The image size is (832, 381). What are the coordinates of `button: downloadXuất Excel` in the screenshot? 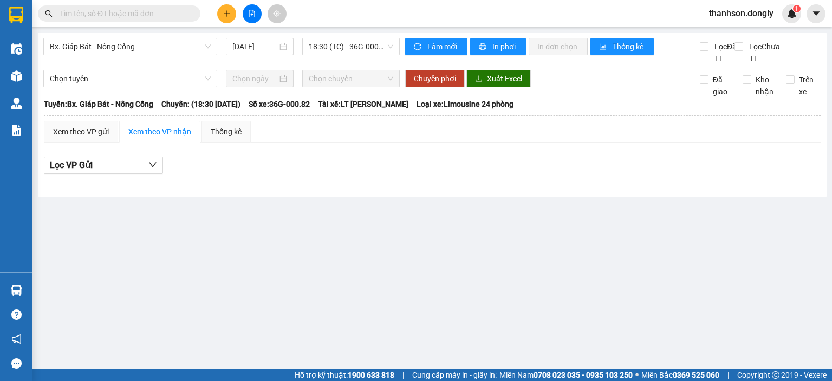 It's located at (498, 79).